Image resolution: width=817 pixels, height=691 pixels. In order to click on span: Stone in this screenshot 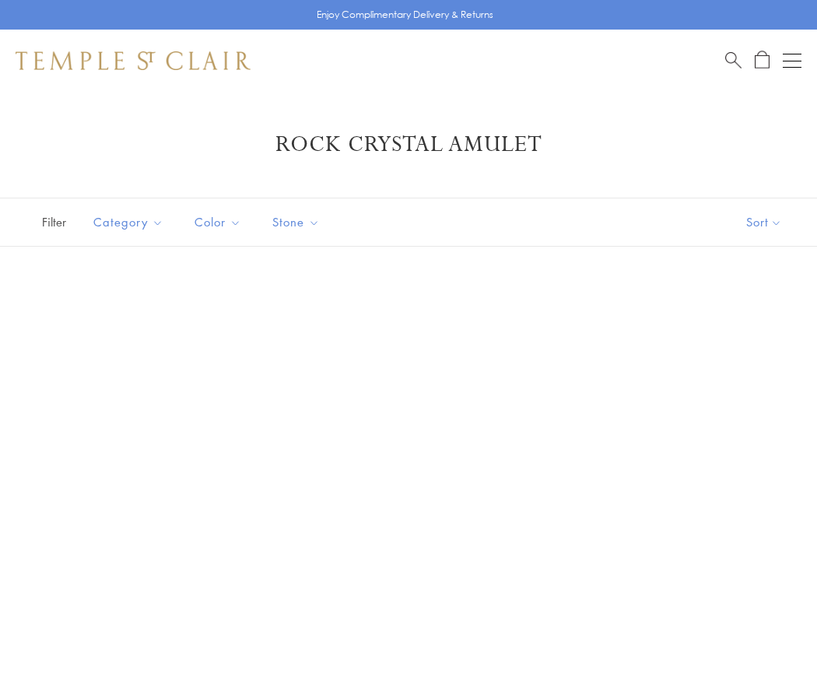, I will do `click(298, 222)`.